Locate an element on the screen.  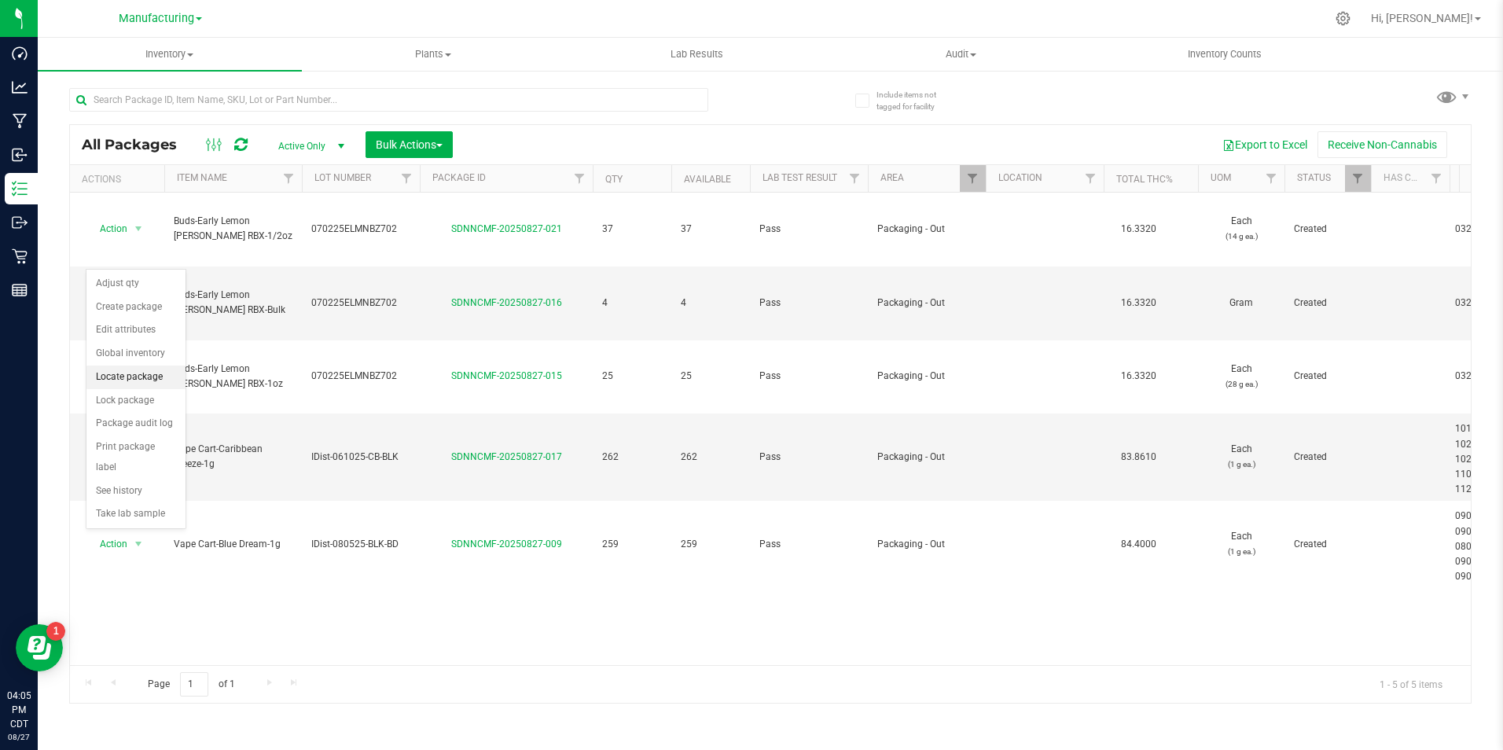
span: Plants is located at coordinates (434, 54).